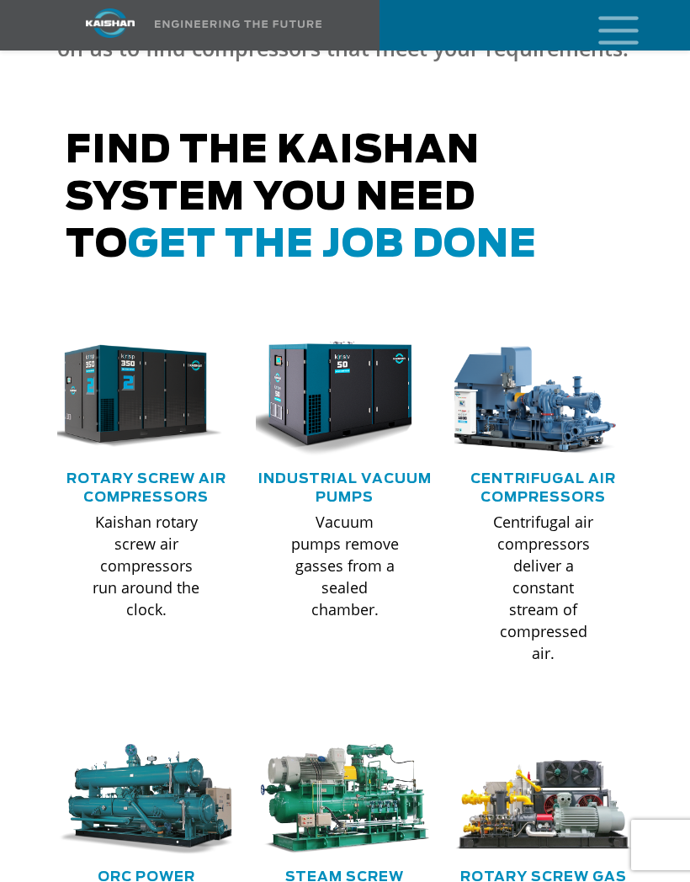 This screenshot has height=882, width=690. I want to click on img: Engineering the future, so click(238, 24).